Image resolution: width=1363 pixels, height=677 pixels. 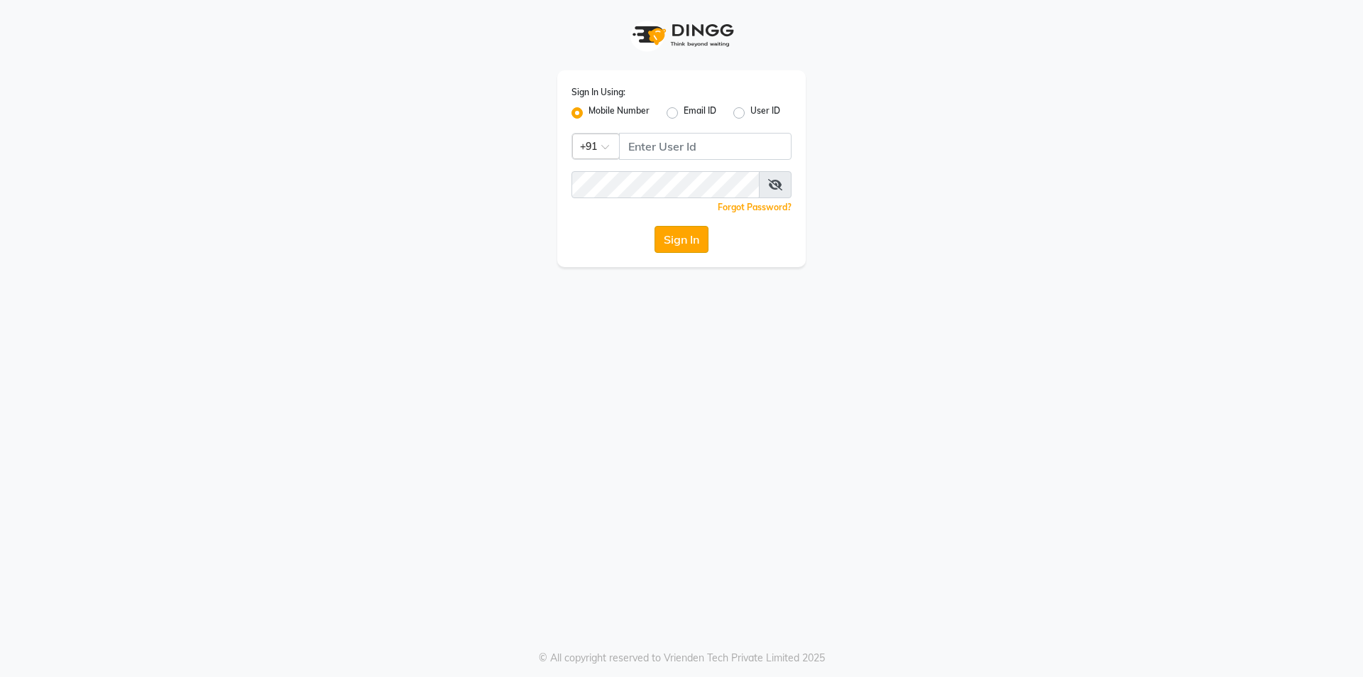 What do you see at coordinates (682, 35) in the screenshot?
I see `img: logo1.svg` at bounding box center [682, 35].